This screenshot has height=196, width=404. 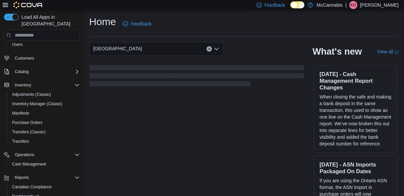 I want to click on button: Transfers, so click(x=45, y=141).